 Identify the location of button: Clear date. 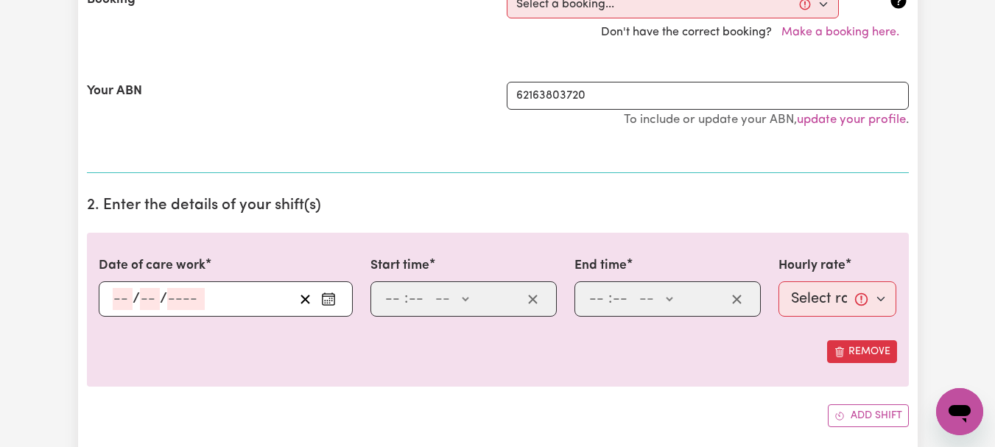
(305, 299).